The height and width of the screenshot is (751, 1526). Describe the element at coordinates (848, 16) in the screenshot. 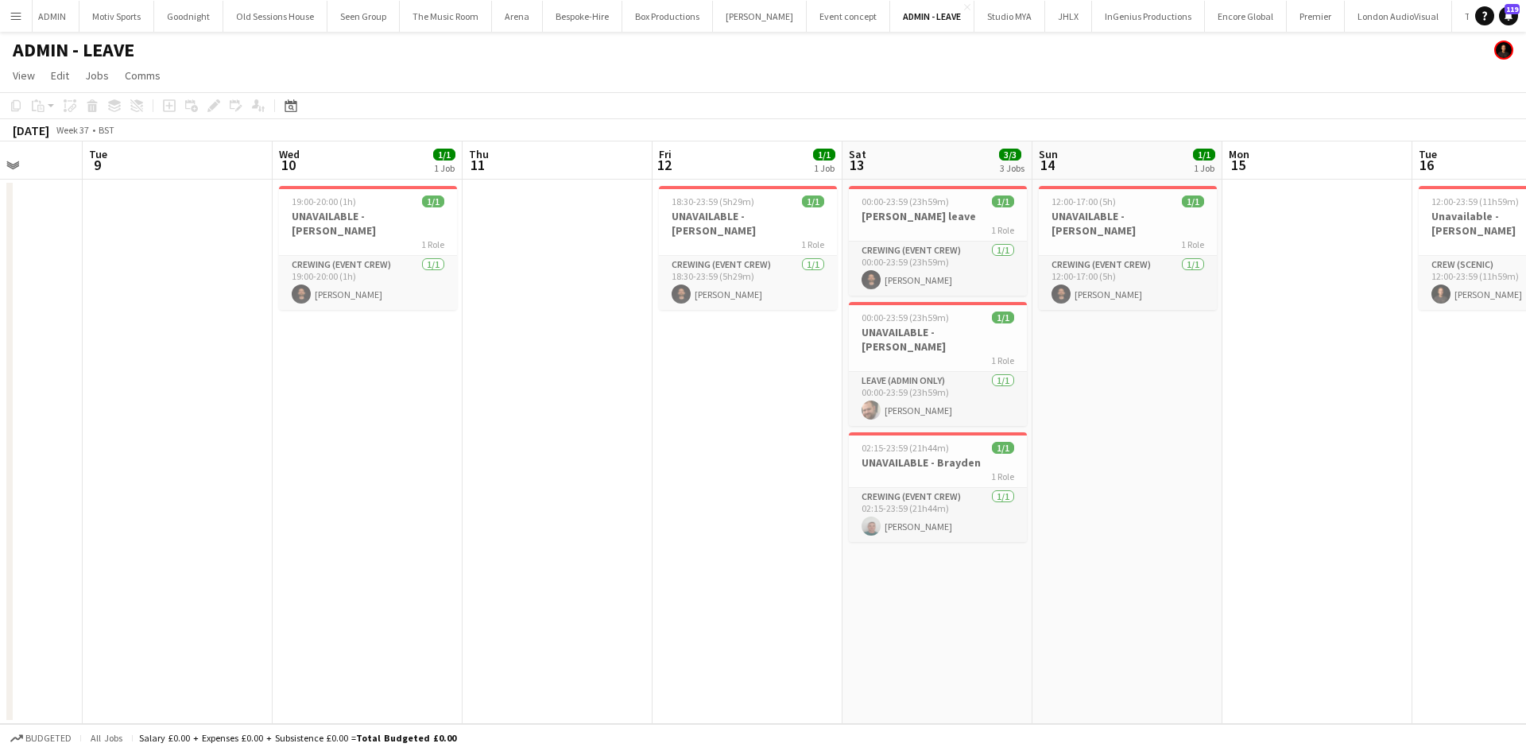

I see `button: Event concept` at that location.